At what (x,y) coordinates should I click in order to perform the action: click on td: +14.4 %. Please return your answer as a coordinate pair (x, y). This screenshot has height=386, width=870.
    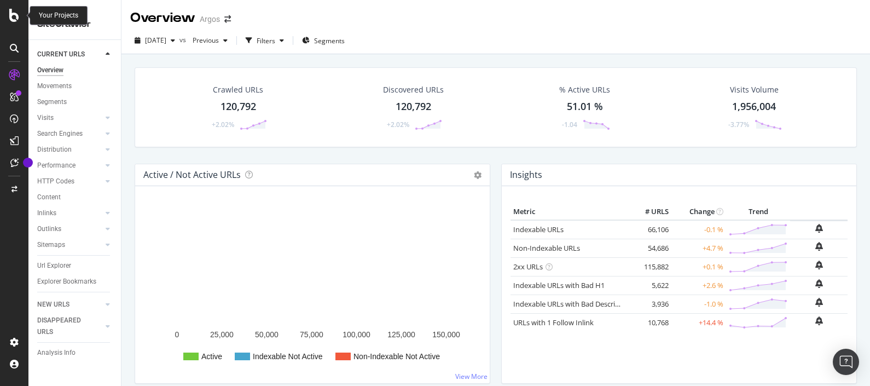
    Looking at the image, I should click on (699, 322).